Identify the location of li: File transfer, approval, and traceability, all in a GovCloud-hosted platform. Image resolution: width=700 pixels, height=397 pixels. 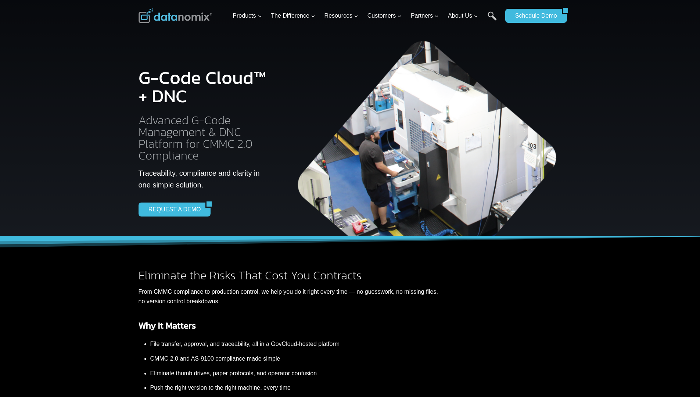
(294, 344).